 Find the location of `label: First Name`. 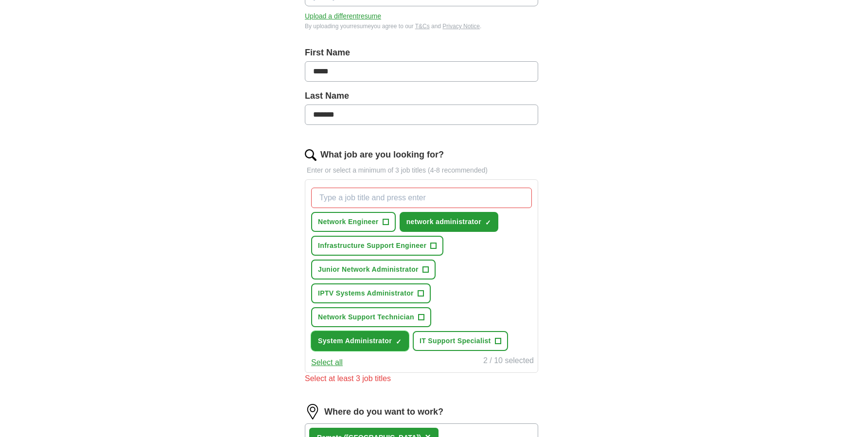

label: First Name is located at coordinates (422, 53).